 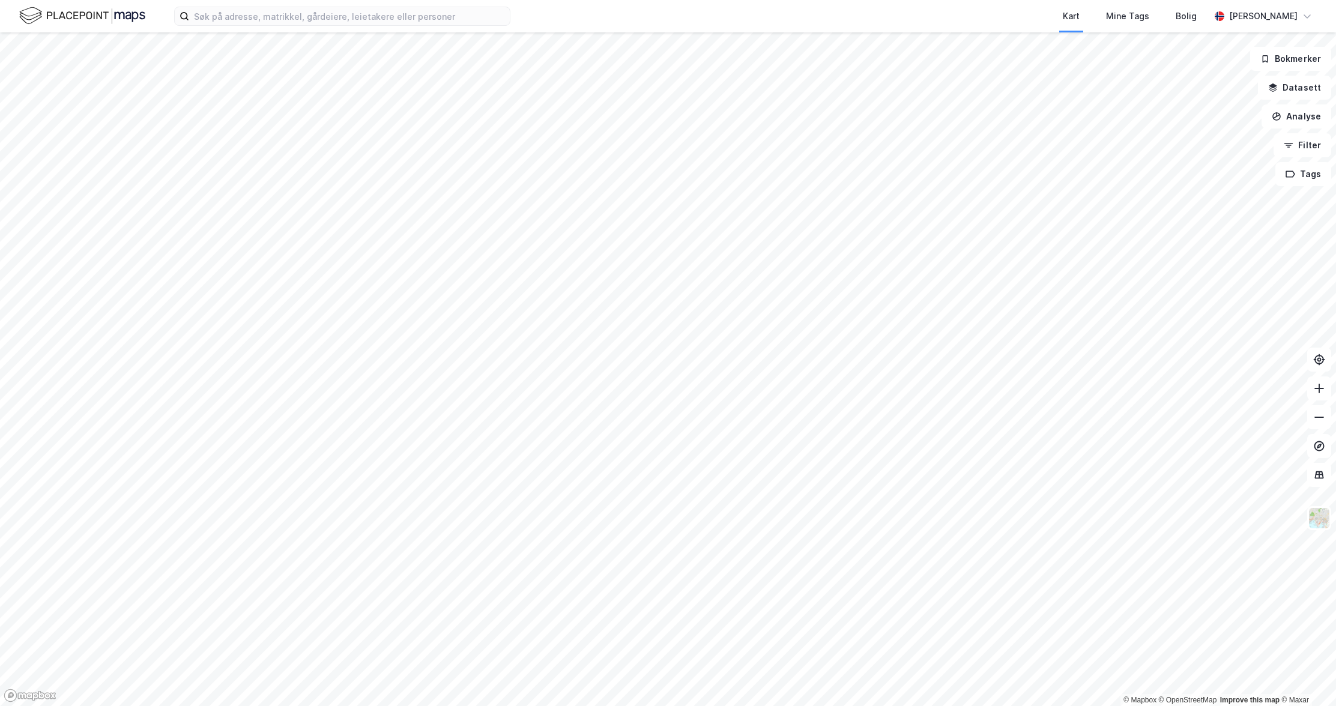 What do you see at coordinates (1250, 700) in the screenshot?
I see `a: Improve this map` at bounding box center [1250, 700].